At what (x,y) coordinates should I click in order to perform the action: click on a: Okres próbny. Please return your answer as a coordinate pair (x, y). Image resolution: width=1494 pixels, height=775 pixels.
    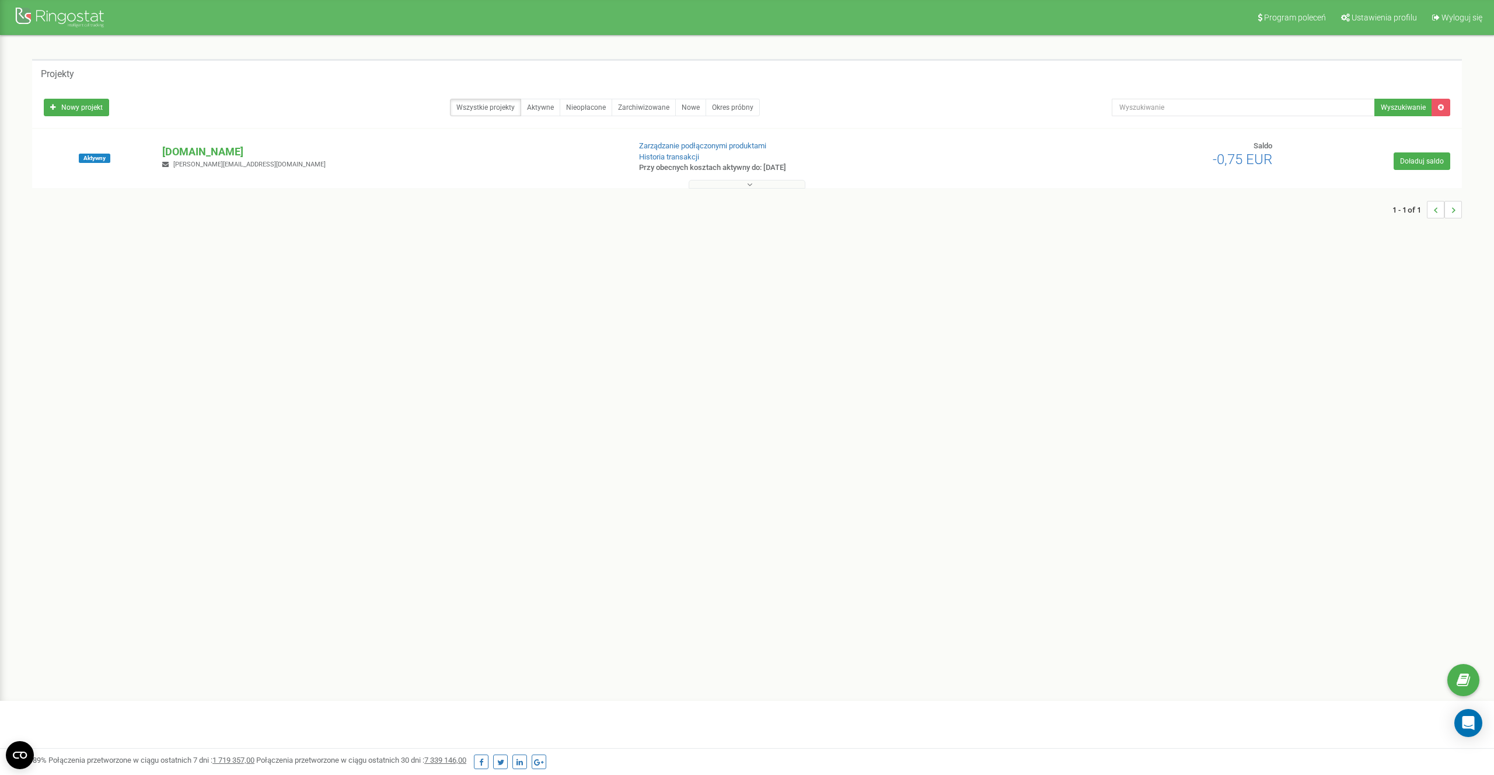
    Looking at the image, I should click on (733, 107).